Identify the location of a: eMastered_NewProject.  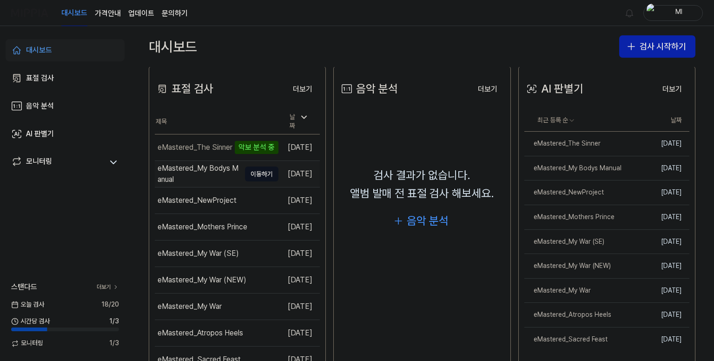
(580, 192).